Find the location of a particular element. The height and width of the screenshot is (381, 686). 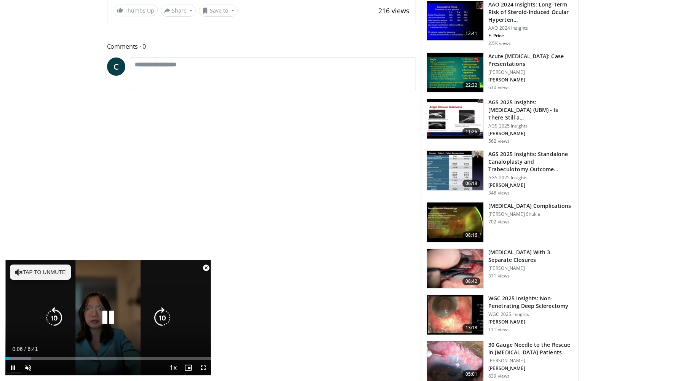

span: C is located at coordinates (116, 67).